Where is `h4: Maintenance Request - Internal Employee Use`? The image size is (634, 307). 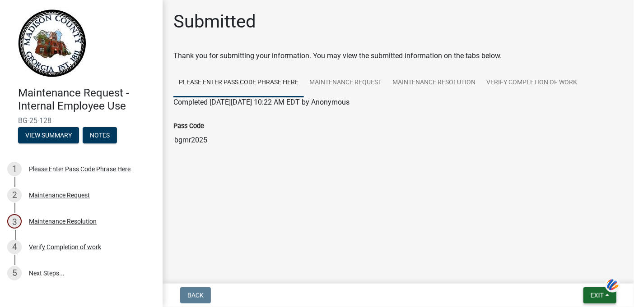
h4: Maintenance Request - Internal Employee Use is located at coordinates (87, 100).